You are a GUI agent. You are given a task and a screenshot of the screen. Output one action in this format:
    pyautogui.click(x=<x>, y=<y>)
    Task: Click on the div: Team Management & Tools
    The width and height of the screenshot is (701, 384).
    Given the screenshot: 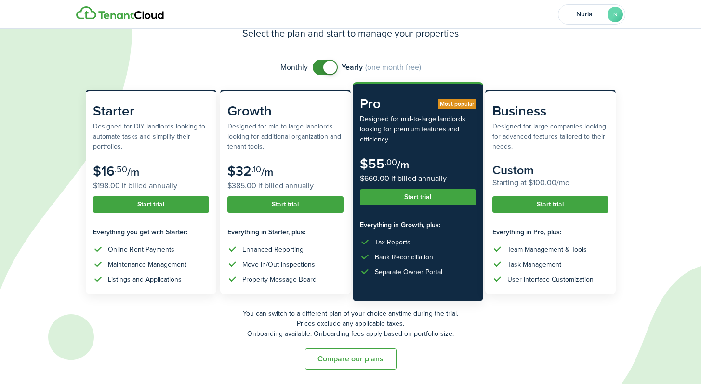 What is the action you would take?
    pyautogui.click(x=547, y=250)
    